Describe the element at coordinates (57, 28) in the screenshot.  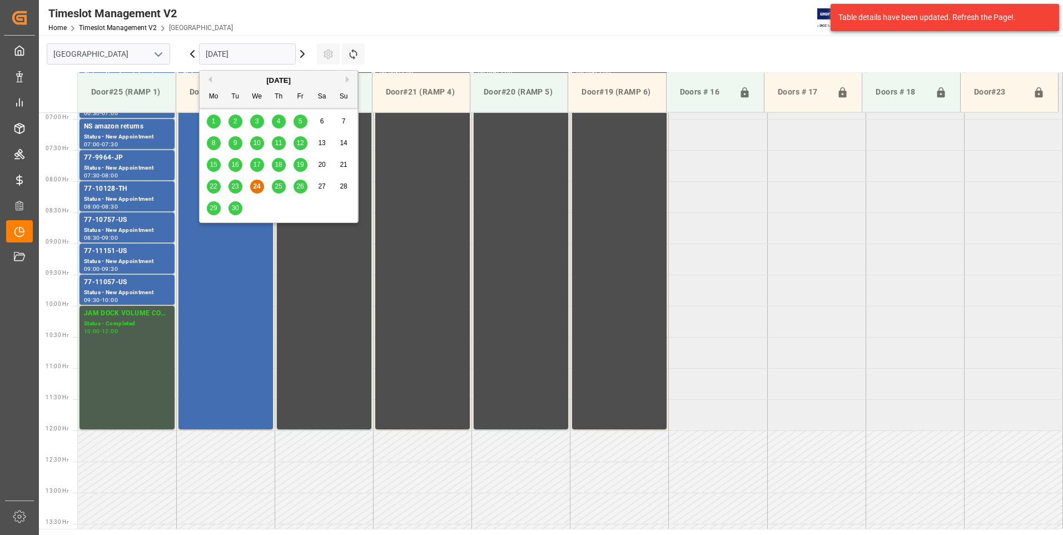
I see `a: Home` at that location.